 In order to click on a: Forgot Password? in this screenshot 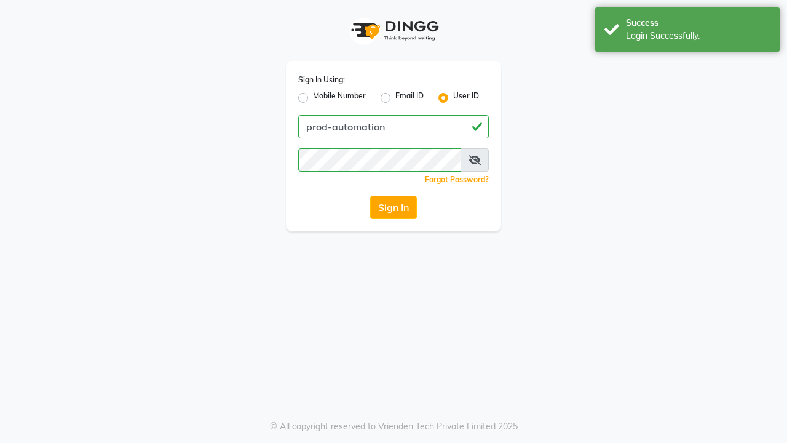, I will do `click(457, 179)`.